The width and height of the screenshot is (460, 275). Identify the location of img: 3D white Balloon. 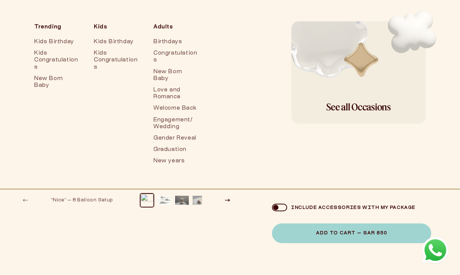
(337, 58).